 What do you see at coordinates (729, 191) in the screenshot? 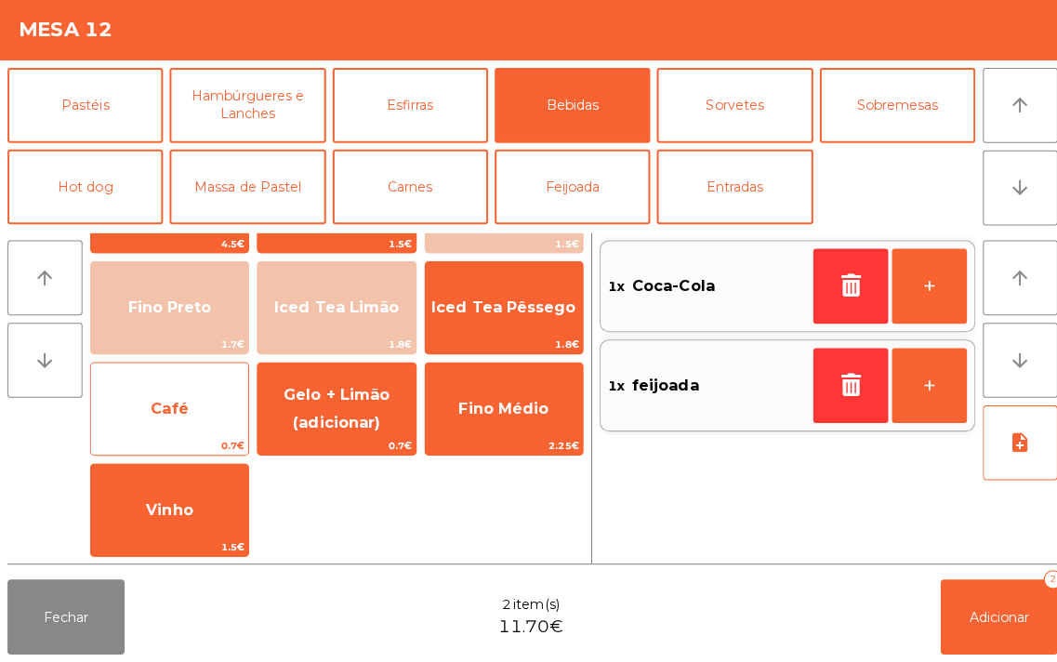
I see `button: Entradas` at bounding box center [729, 191].